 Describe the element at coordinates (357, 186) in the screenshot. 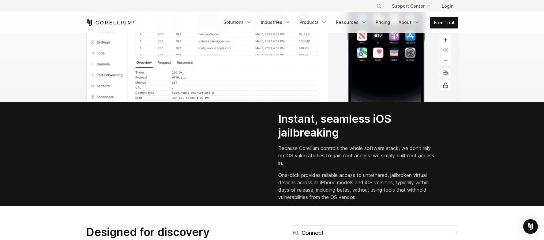

I see `p: One-click provides reliable access to untethered, jailbroken virtual devices across all iPhone mo...` at that location.